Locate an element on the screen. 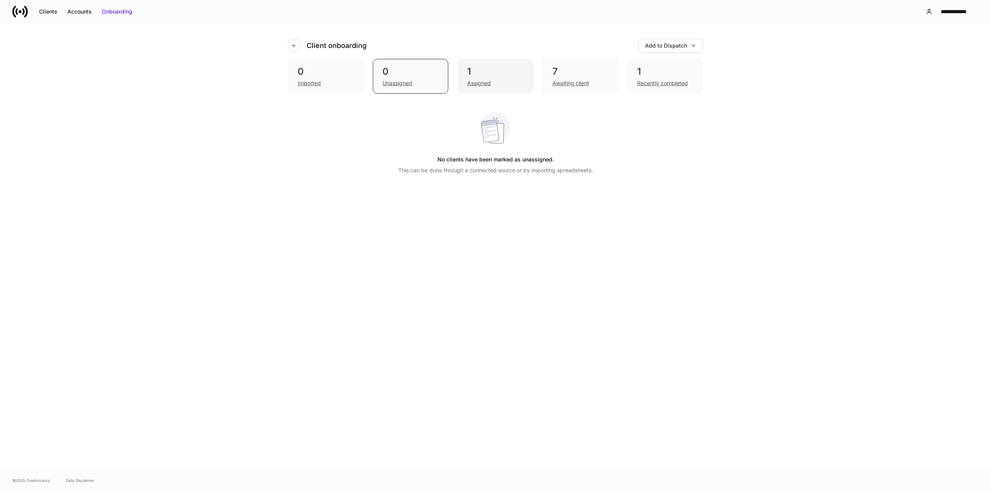 The height and width of the screenshot is (492, 991). a: Data Disclaimer is located at coordinates (80, 481).